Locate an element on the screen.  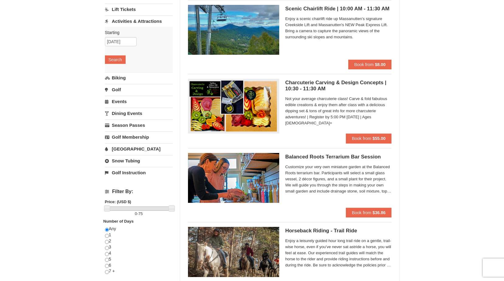
a: Snow Tubing is located at coordinates (139, 161).